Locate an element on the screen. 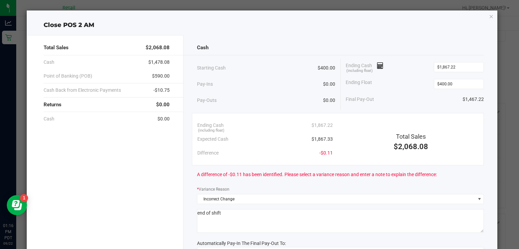 This screenshot has height=249, width=519. span: Difference is located at coordinates (208, 153).